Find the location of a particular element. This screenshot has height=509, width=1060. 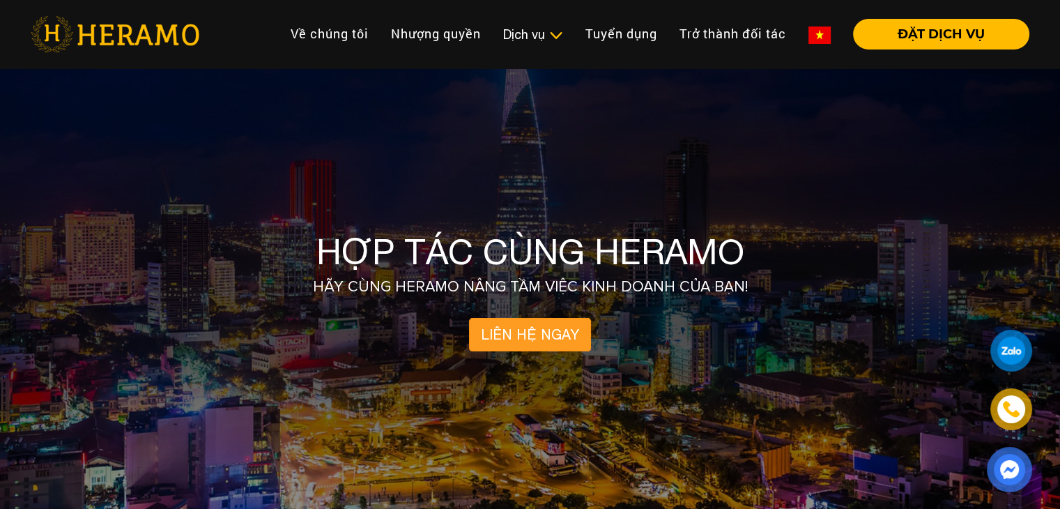

a: phone-icon is located at coordinates (1011, 409).